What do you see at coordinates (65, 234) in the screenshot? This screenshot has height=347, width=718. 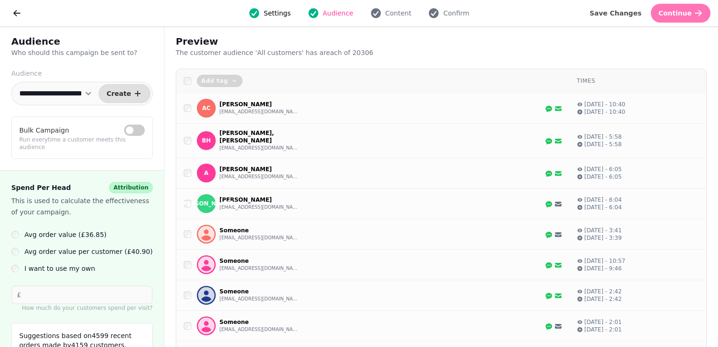 I see `label: Avg order value ( £36.85 )` at bounding box center [65, 234].